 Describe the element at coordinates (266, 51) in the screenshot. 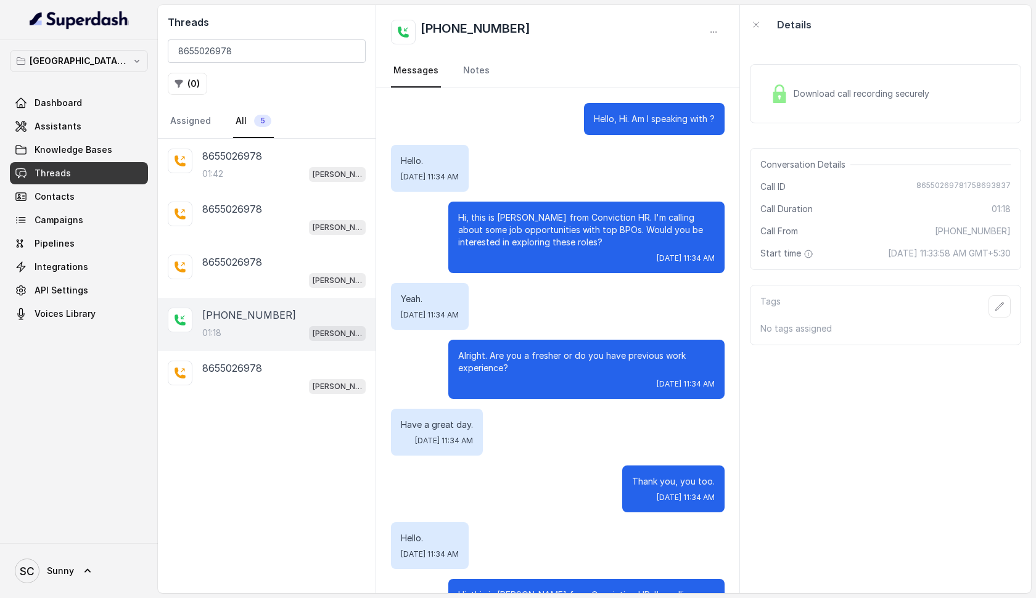

I see `input: Search by Call ID or Phone Number` at that location.